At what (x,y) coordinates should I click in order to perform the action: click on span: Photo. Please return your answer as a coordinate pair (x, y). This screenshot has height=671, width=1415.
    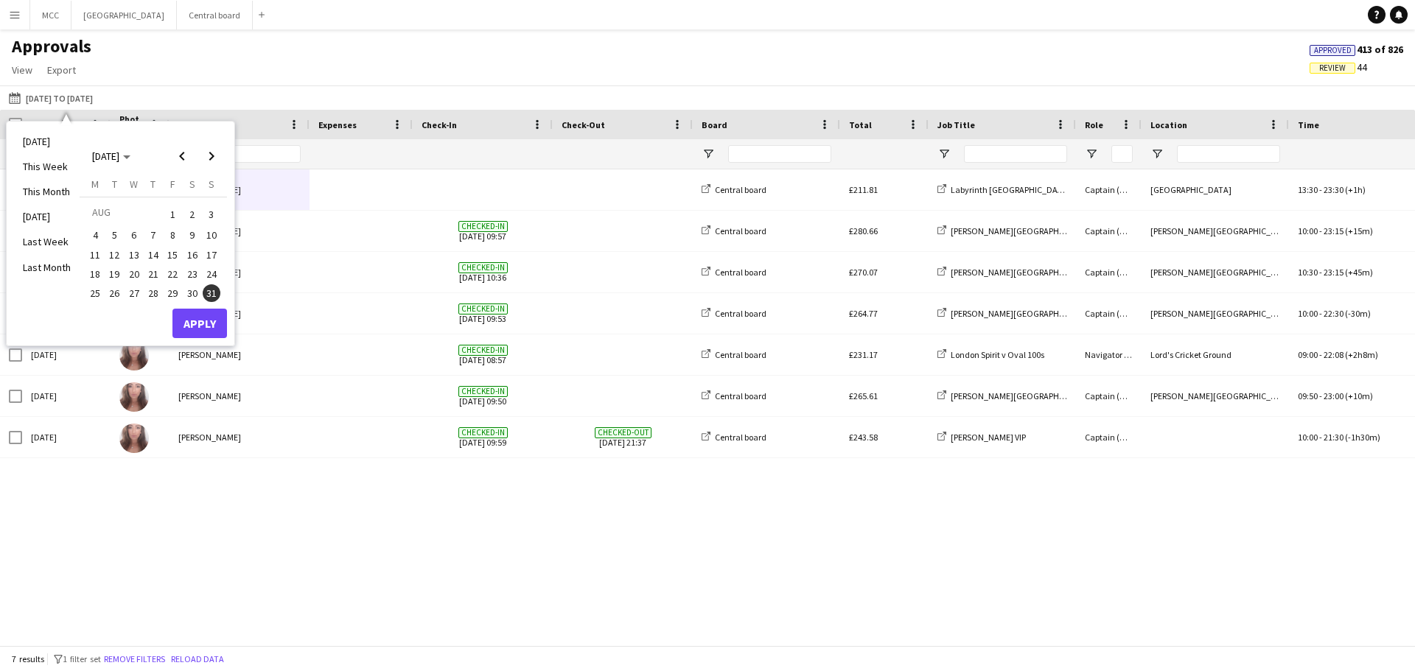
    Looking at the image, I should click on (131, 125).